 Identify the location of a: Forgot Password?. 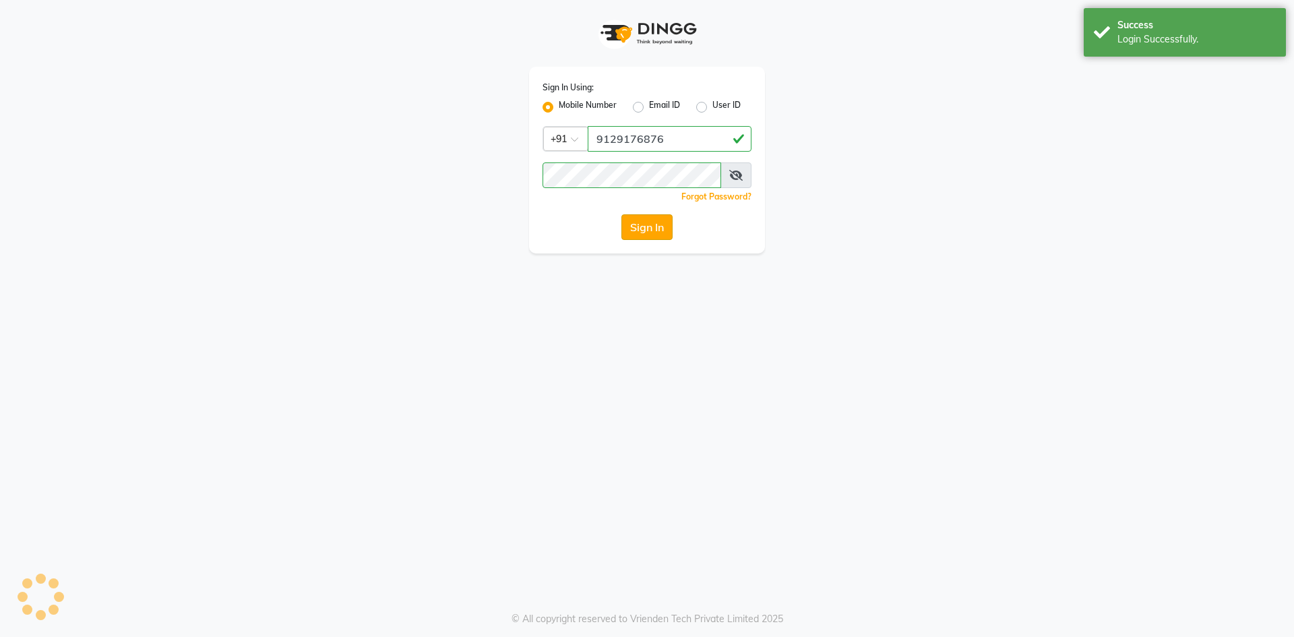
(716, 196).